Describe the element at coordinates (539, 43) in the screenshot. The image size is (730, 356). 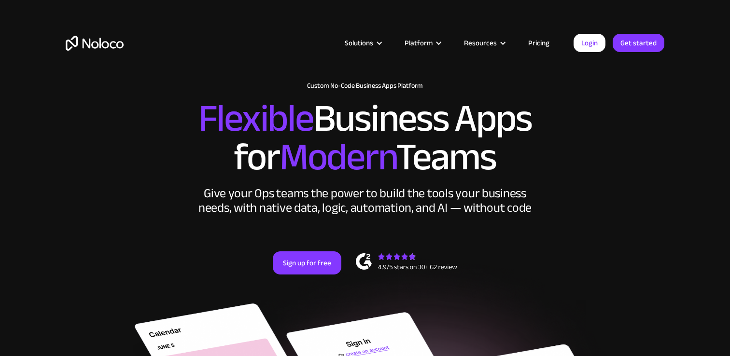
I see `a: Pricing` at that location.